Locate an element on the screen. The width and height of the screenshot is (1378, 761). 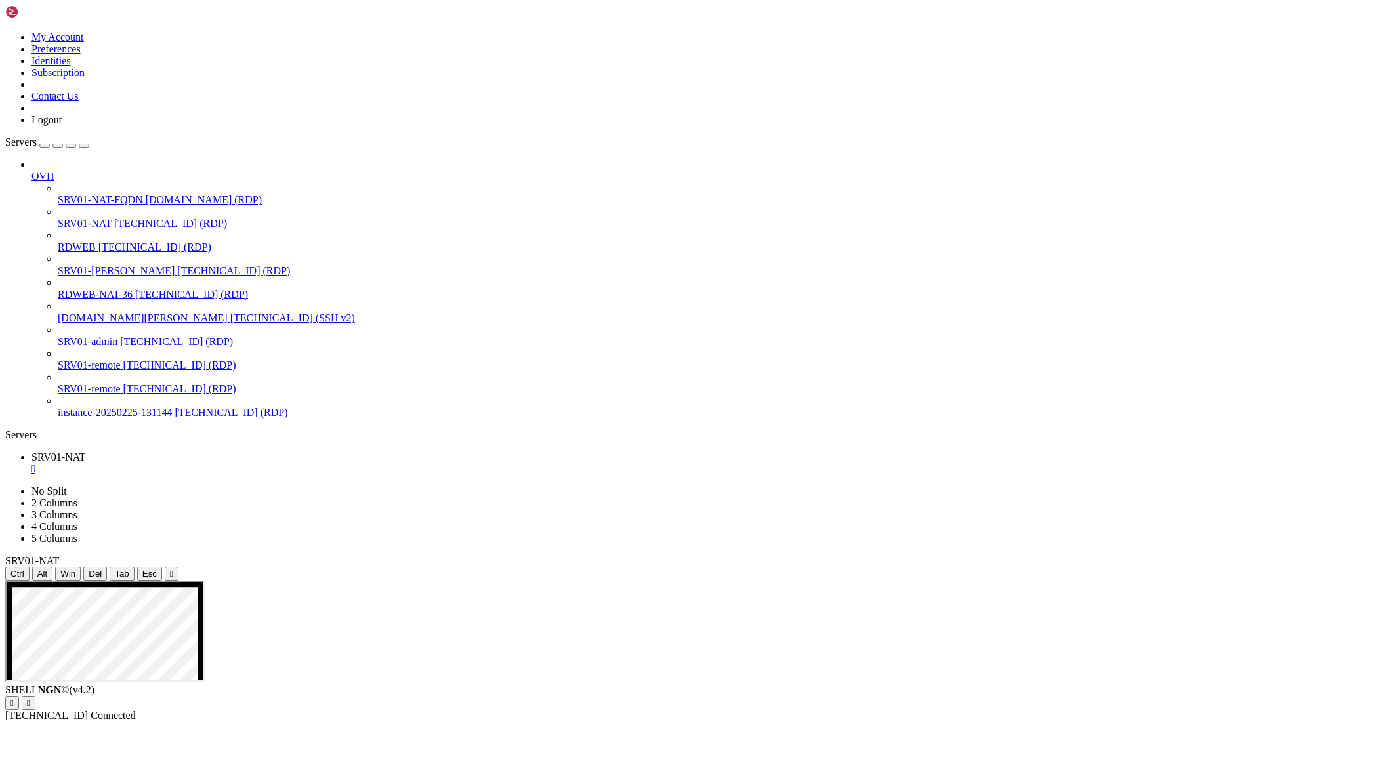
button: Ctrl is located at coordinates (17, 573).